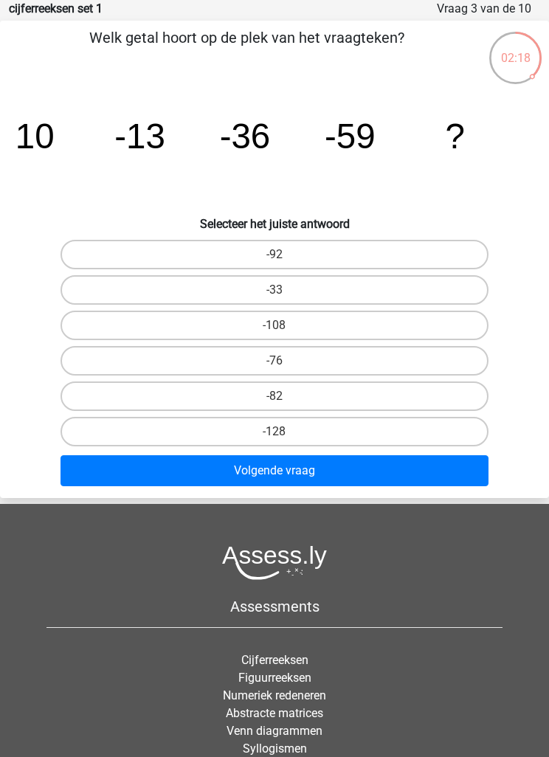 The width and height of the screenshot is (549, 757). Describe the element at coordinates (275, 563) in the screenshot. I see `img: Assessly logo` at that location.